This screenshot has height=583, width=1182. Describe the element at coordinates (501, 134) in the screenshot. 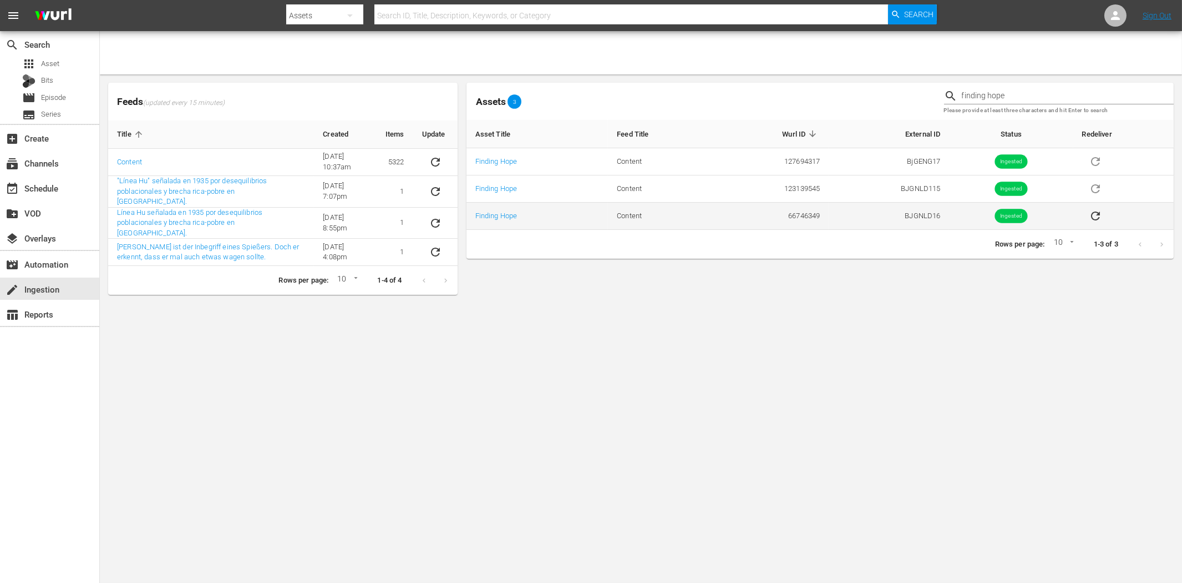

I see `span: Asset Title` at that location.